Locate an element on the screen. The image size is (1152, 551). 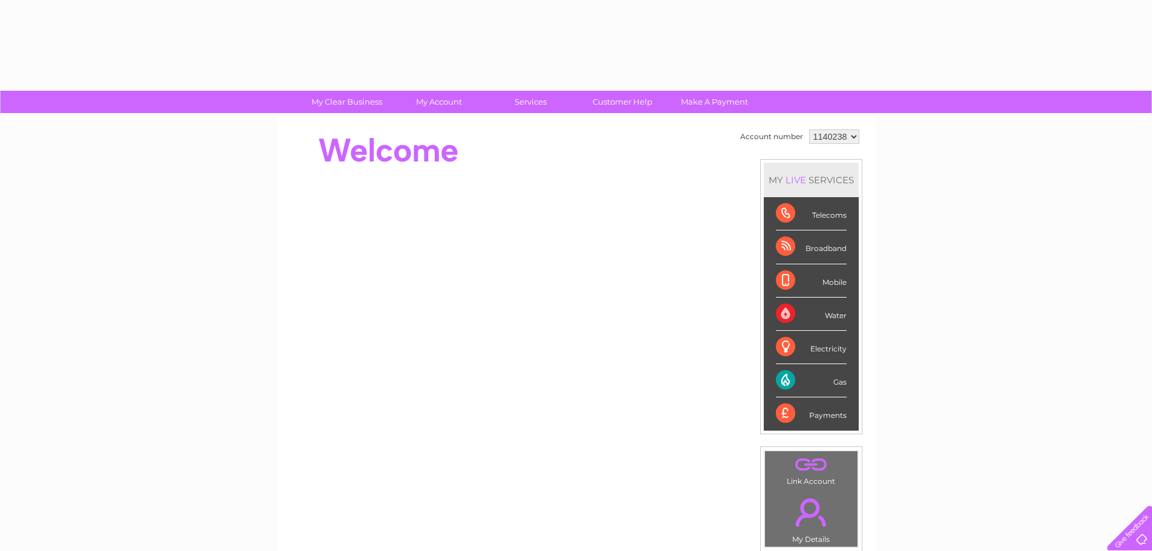
td: My Details is located at coordinates (811, 517).